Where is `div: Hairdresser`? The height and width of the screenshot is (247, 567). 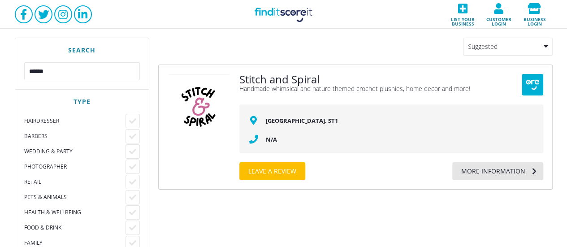 div: Hairdresser is located at coordinates (75, 121).